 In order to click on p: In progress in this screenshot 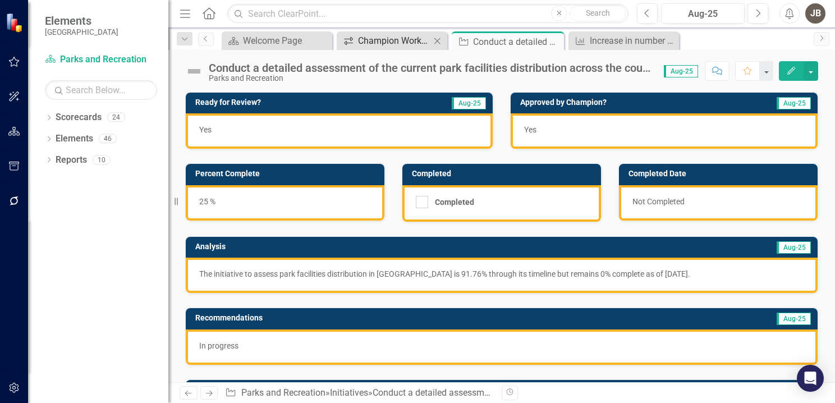, I will do `click(502, 346)`.